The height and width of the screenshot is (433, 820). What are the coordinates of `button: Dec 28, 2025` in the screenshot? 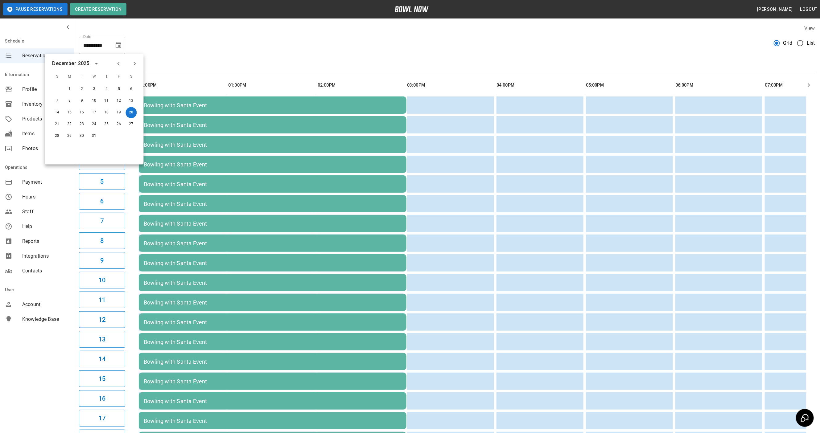 It's located at (57, 136).